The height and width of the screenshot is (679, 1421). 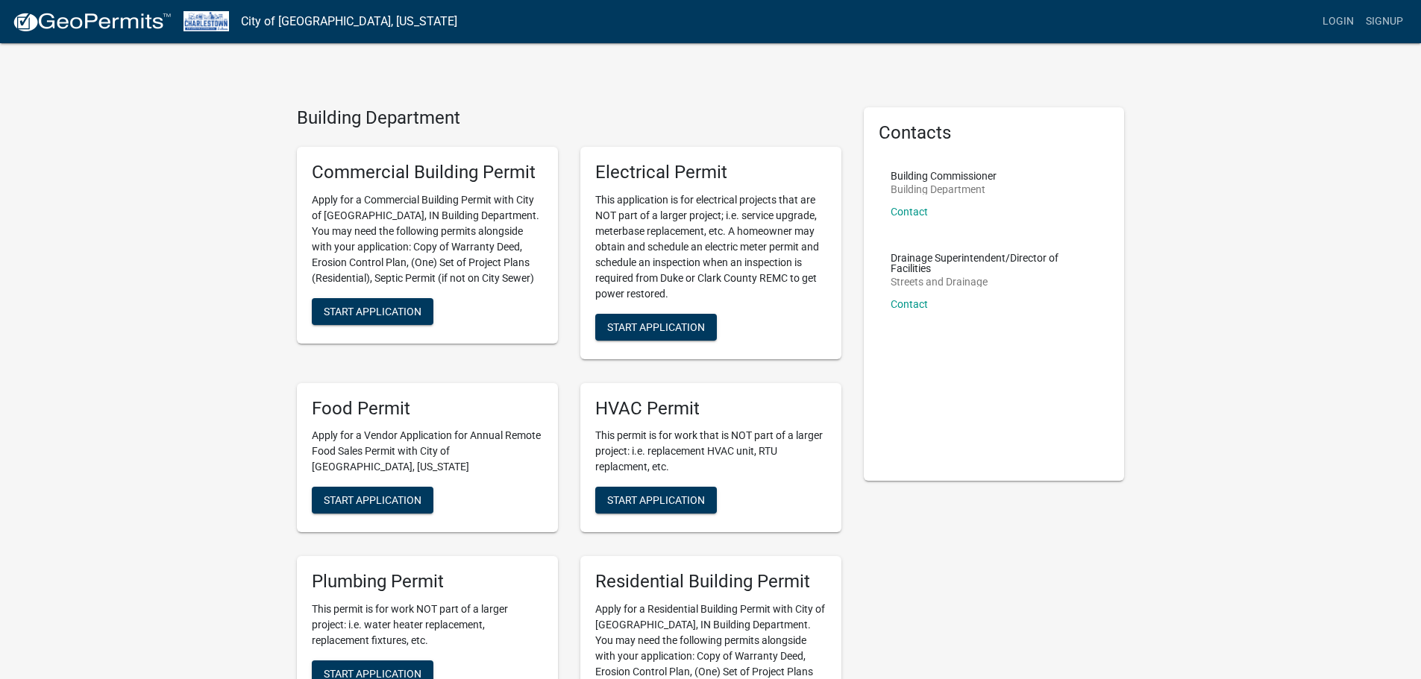 What do you see at coordinates (711, 451) in the screenshot?
I see `p: This permit is for work that is NOT part of a larger project: i.e. replacement HVAC unit, RTU rep...` at bounding box center [711, 451].